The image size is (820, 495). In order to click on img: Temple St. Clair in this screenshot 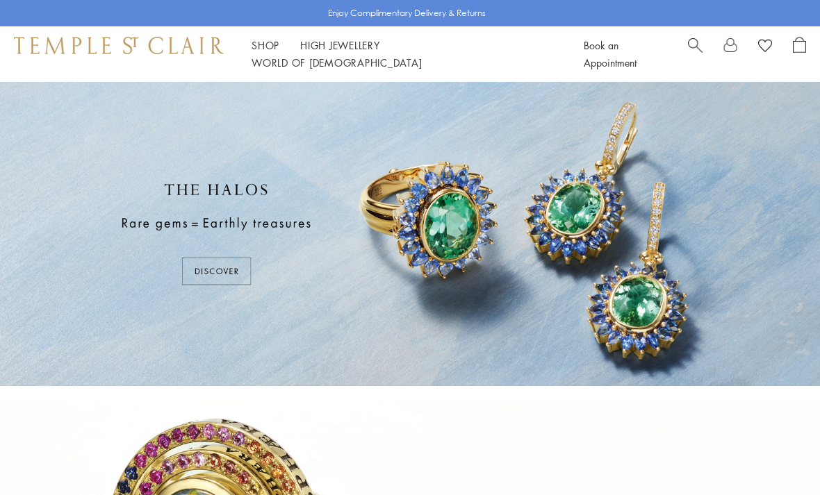, I will do `click(119, 45)`.